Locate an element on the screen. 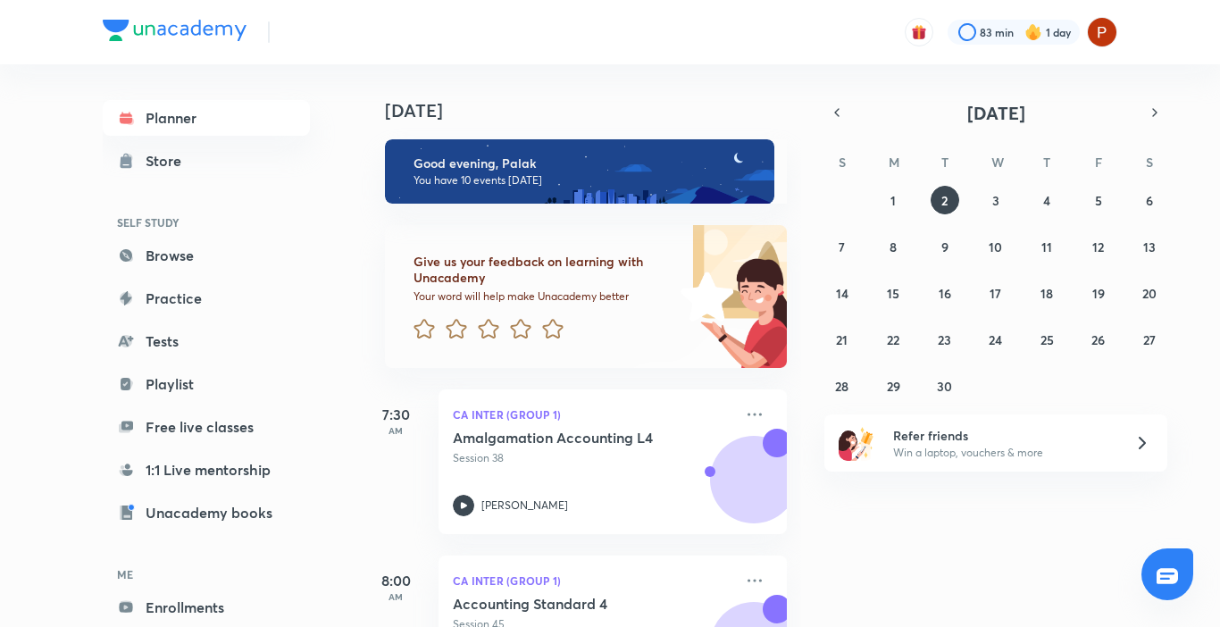 The width and height of the screenshot is (1220, 627). img: Palak is located at coordinates (1102, 32).